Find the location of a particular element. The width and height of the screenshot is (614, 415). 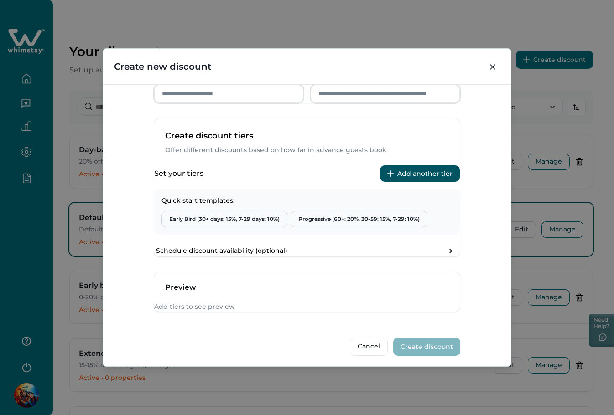

p: Add tiers to see preview is located at coordinates (307, 307).